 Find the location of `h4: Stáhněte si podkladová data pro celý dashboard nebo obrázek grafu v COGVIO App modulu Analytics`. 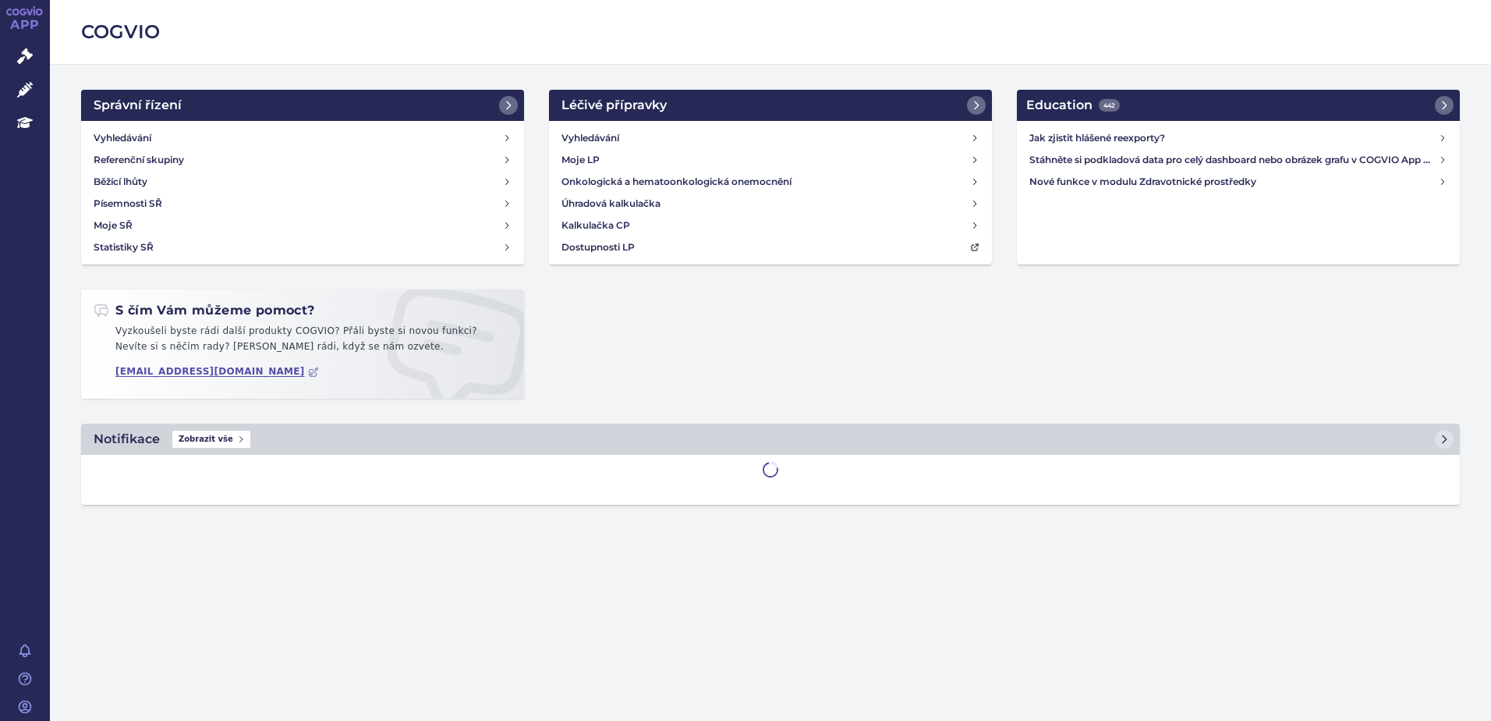

h4: Stáhněte si podkladová data pro celý dashboard nebo obrázek grafu v COGVIO App modulu Analytics is located at coordinates (1234, 160).